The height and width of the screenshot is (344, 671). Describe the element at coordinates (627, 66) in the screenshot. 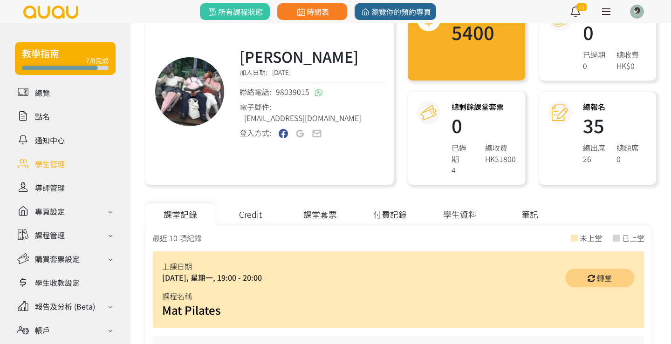

I see `div: HK$0` at that location.